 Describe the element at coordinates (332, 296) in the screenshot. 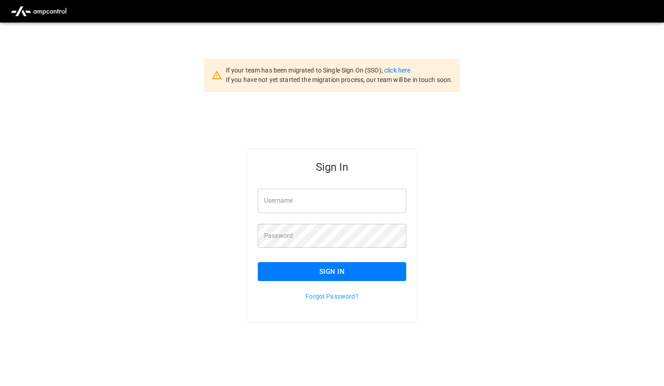

I see `p: Forgot Password?` at that location.